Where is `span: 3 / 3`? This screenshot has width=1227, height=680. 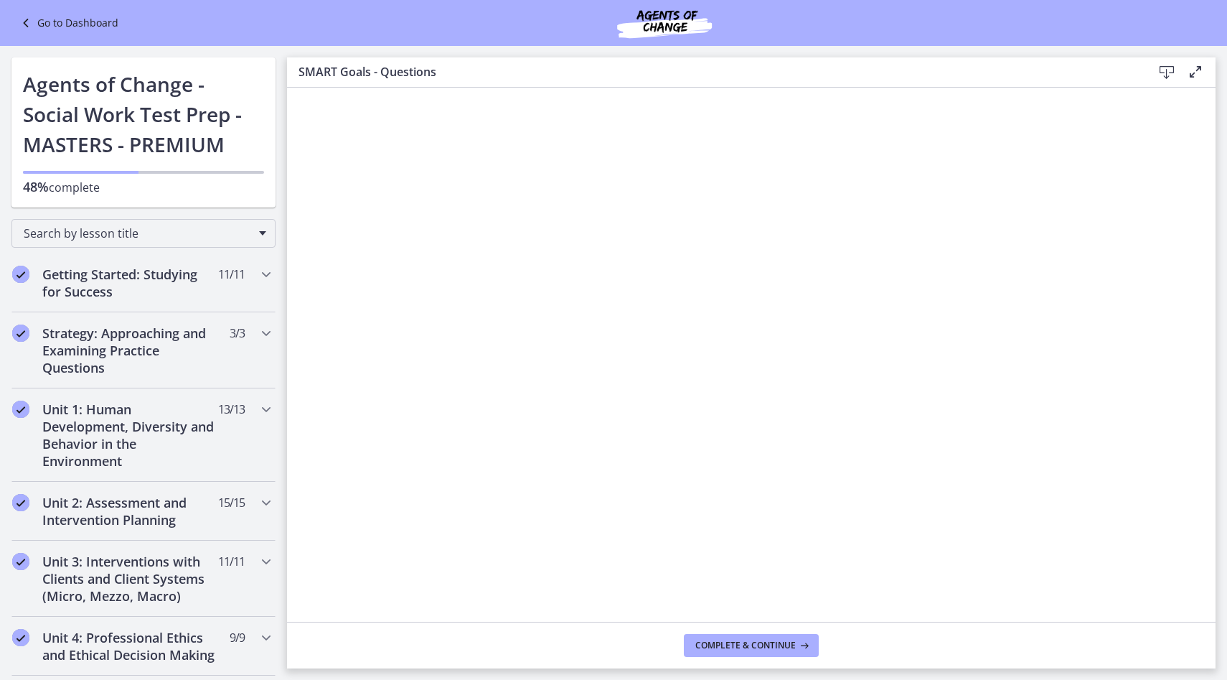 span: 3 / 3 is located at coordinates (237, 333).